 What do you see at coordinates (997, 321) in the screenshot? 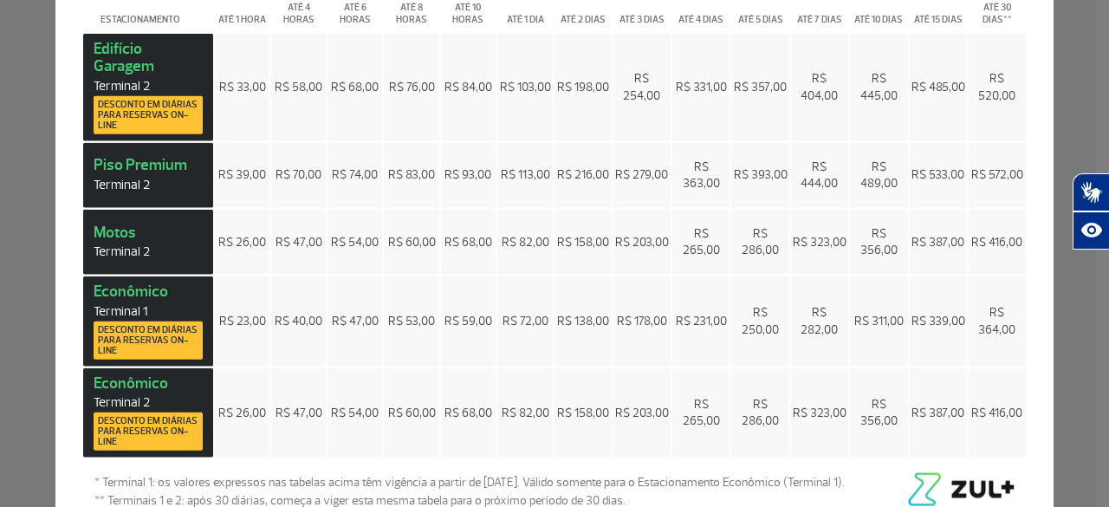
I see `span: R$ 364,00` at bounding box center [997, 321].